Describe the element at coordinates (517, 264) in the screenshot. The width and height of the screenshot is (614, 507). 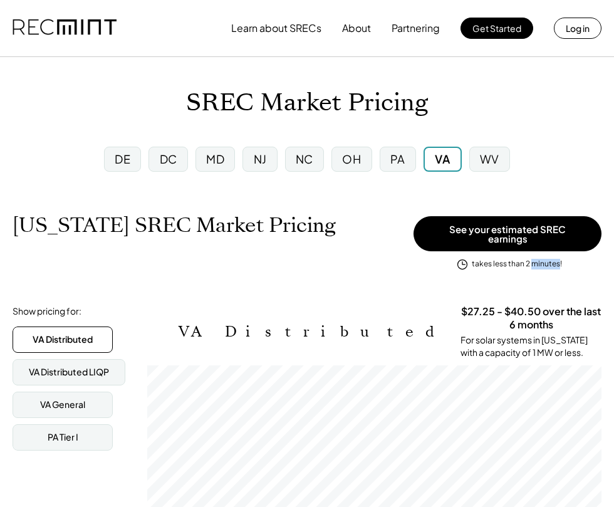
I see `div: takes less than 2 minutes!` at that location.